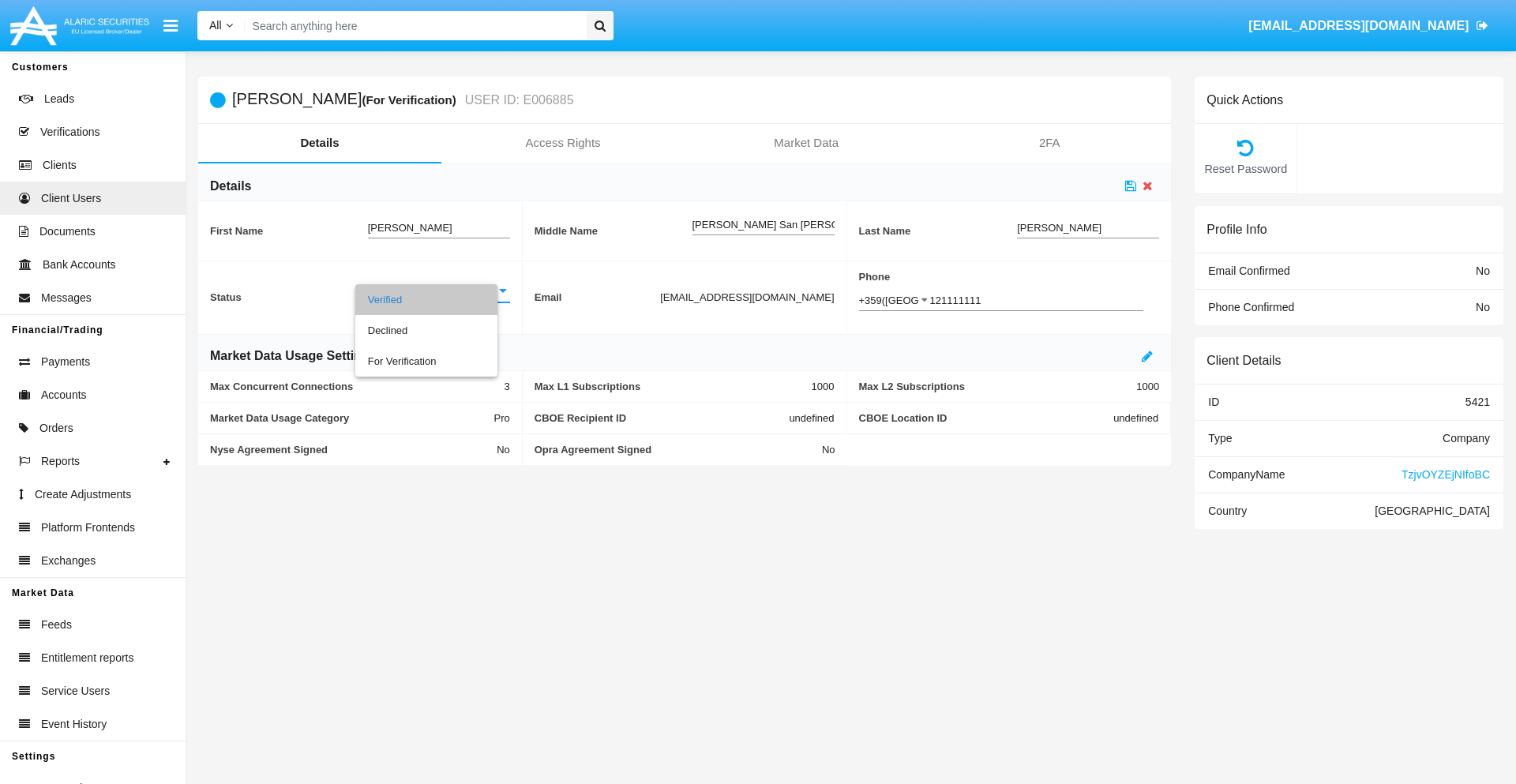 The height and width of the screenshot is (784, 1516). What do you see at coordinates (938, 231) in the screenshot?
I see `span: Last Name` at bounding box center [938, 231].